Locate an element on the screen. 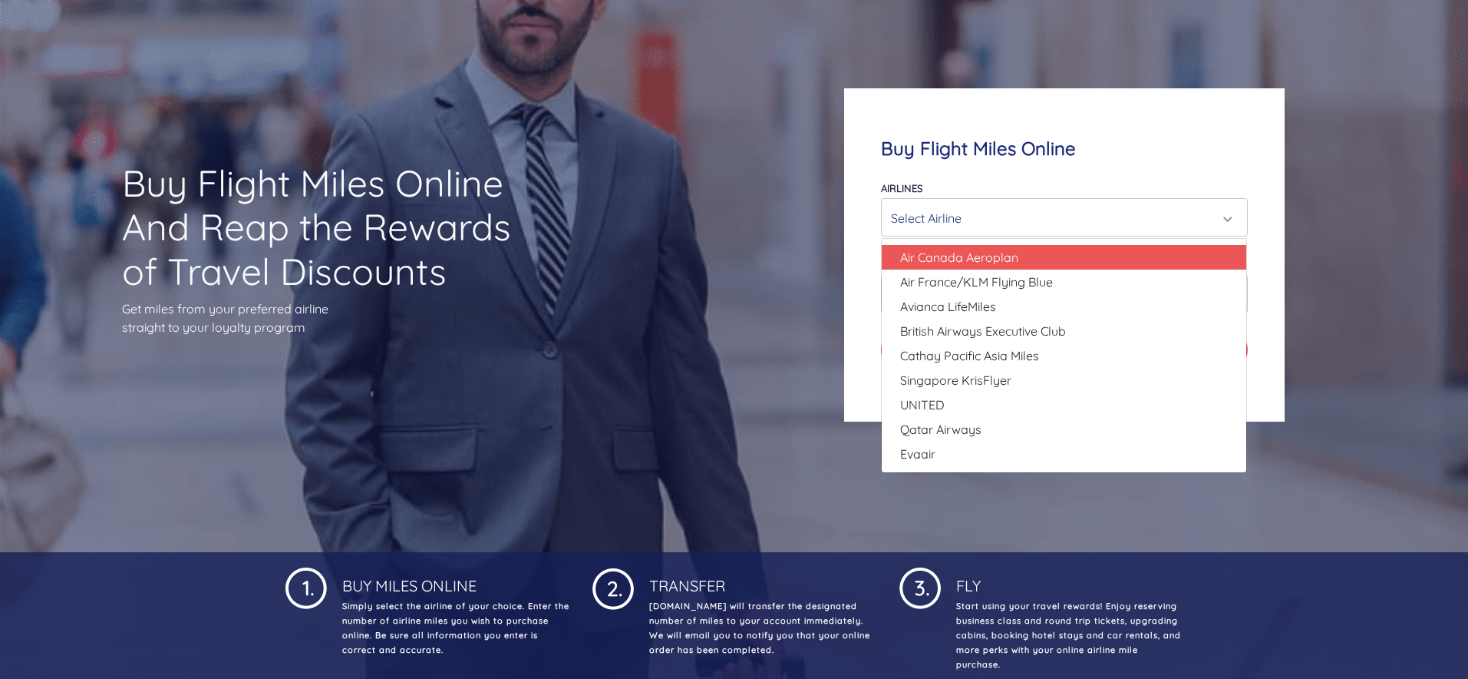 The height and width of the screenshot is (679, 1468). span: Air Canada Aeroplan is located at coordinates (959, 257).